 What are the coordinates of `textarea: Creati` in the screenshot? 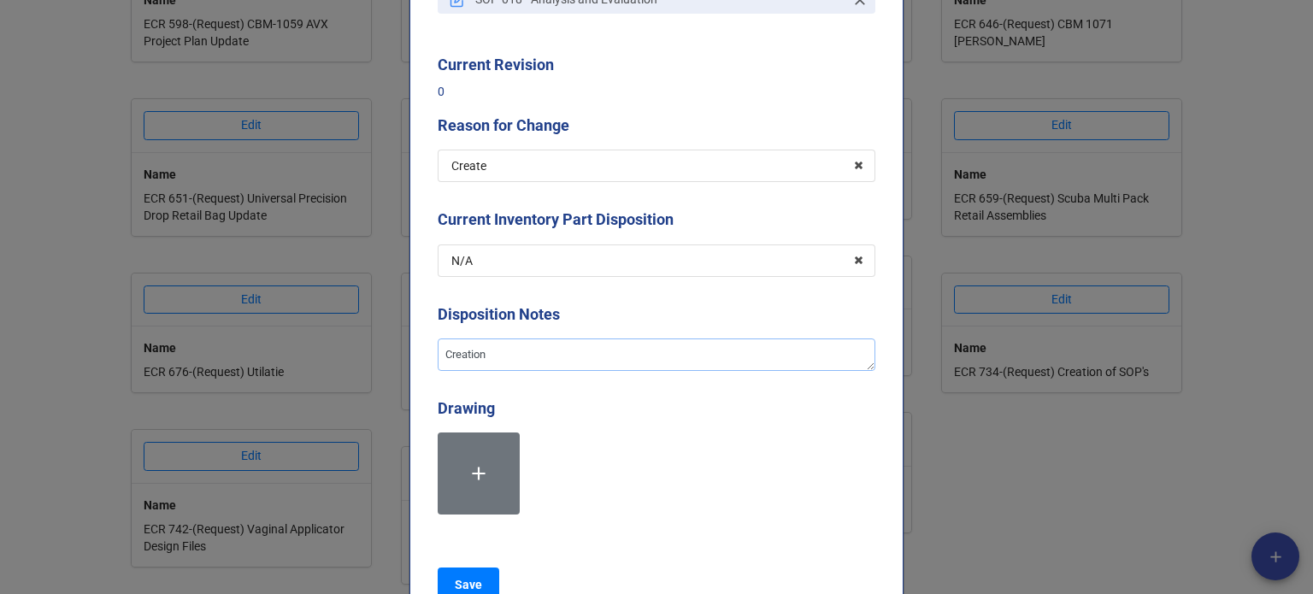 It's located at (657, 355).